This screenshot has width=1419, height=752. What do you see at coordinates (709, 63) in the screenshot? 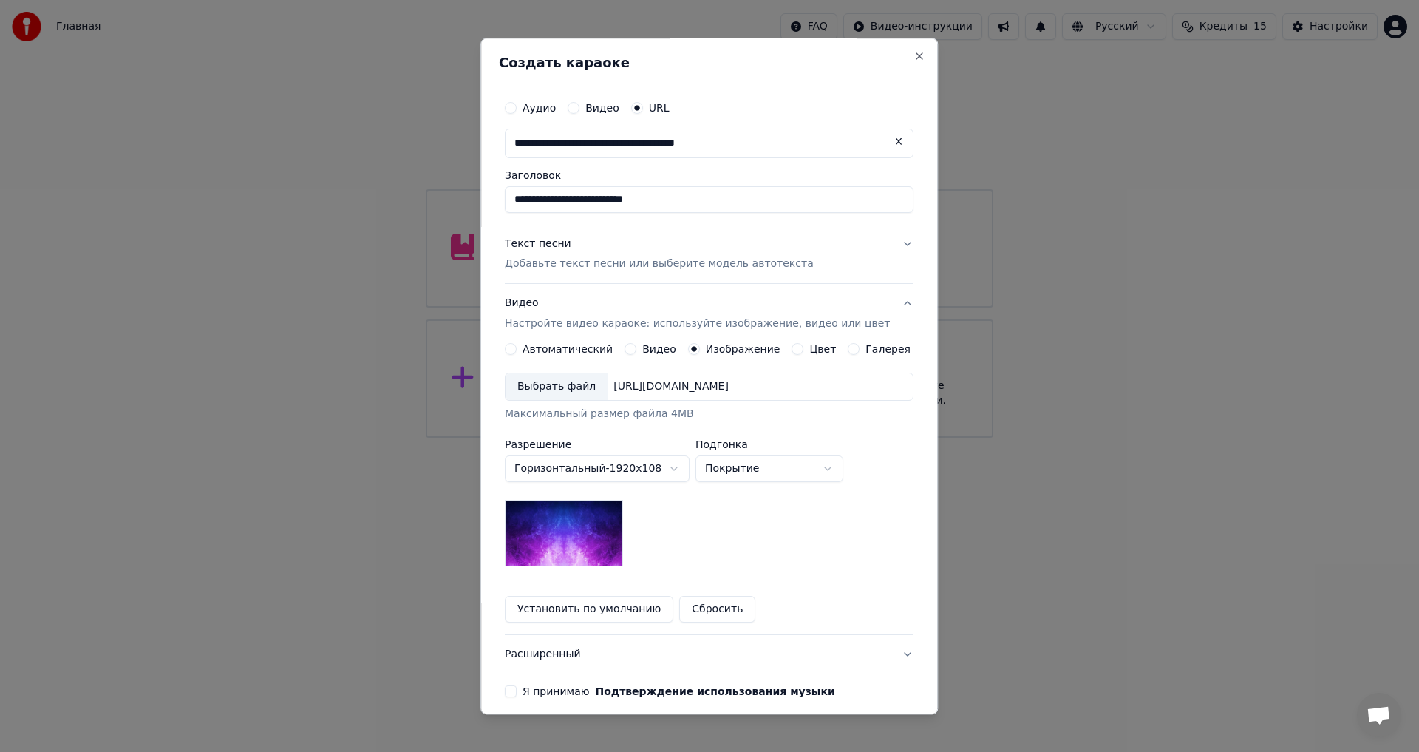
I see `h2: Создать караоке` at bounding box center [709, 63].